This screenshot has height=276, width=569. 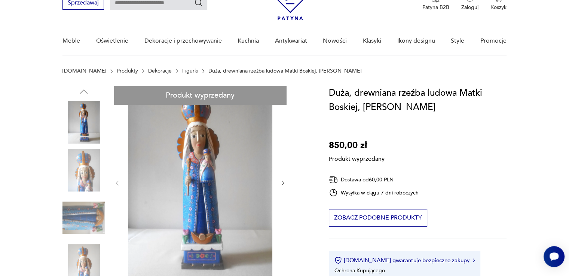 I want to click on a: Style, so click(x=458, y=41).